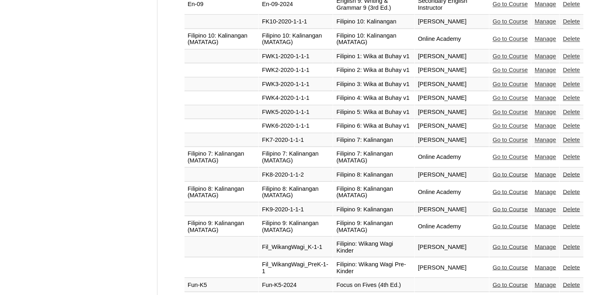 Image resolution: width=614 pixels, height=295 pixels. What do you see at coordinates (373, 22) in the screenshot?
I see `td: Filipino 10: Kalinangan` at bounding box center [373, 22].